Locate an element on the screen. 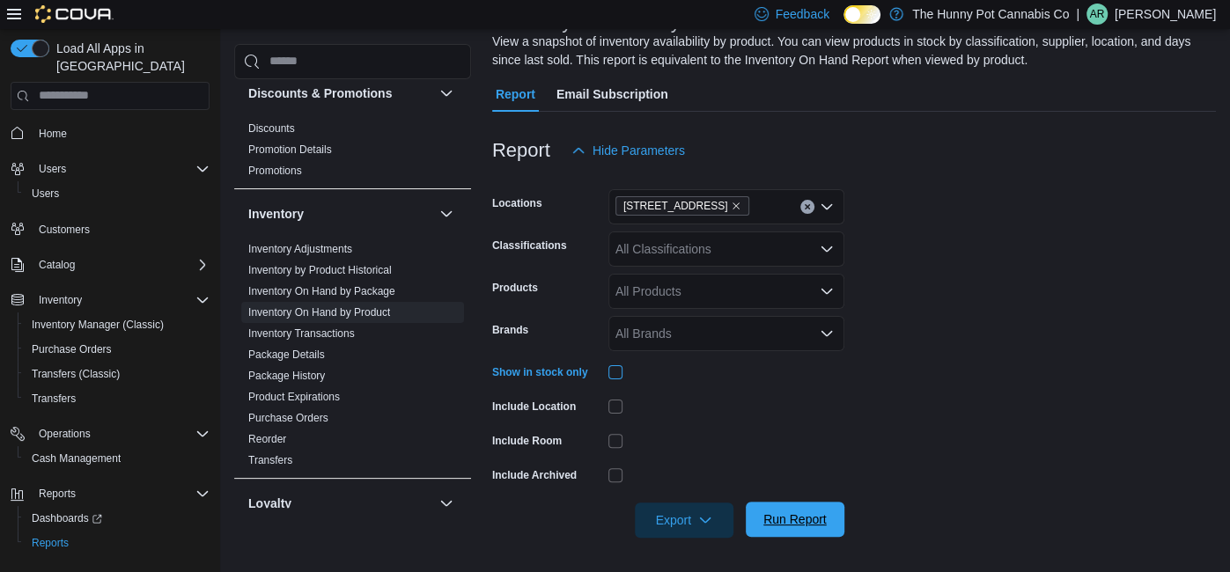 The image size is (1230, 572). span: Reorder is located at coordinates (267, 439).